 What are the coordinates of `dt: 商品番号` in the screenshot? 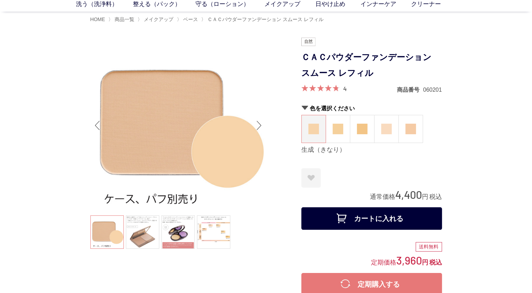 It's located at (410, 90).